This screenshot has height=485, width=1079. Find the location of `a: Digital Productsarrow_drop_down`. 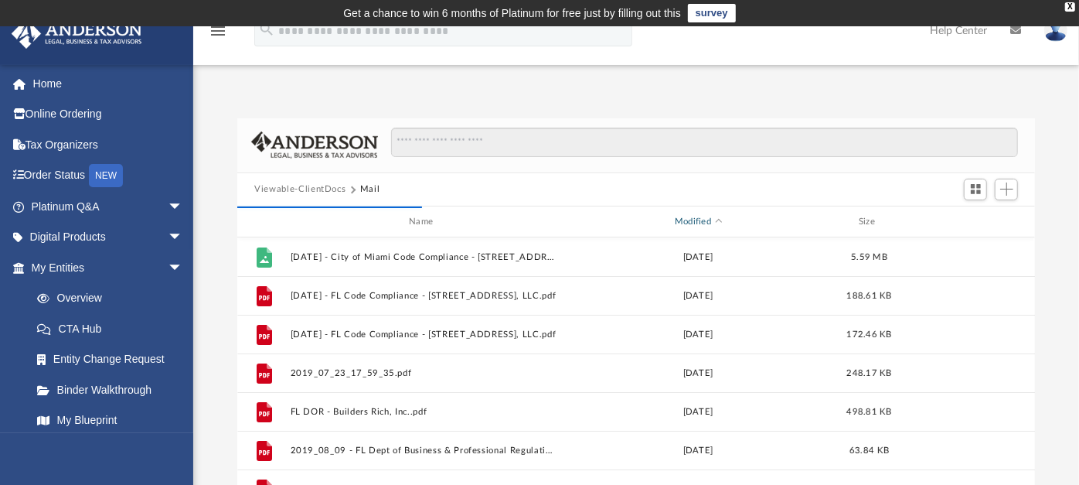

a: Digital Productsarrow_drop_down is located at coordinates (108, 237).